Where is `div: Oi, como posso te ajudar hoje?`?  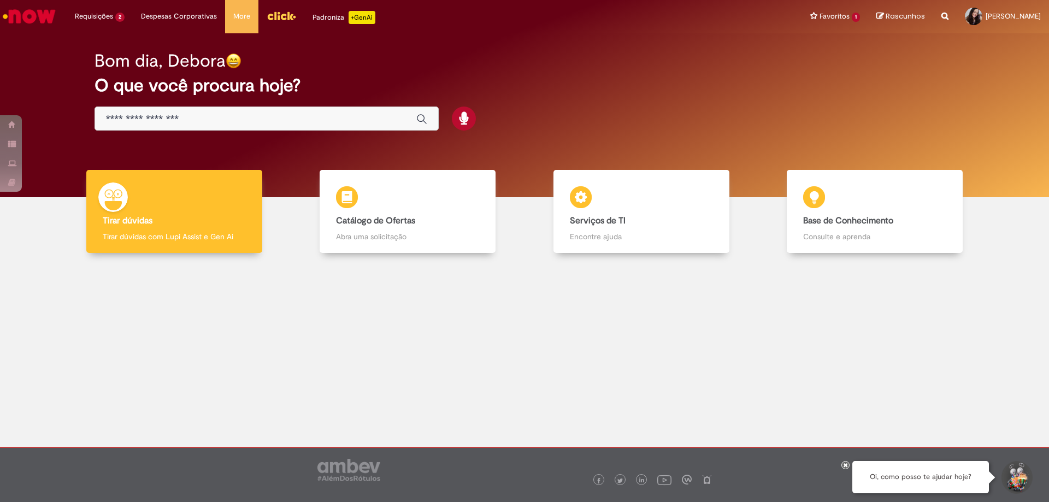 div: Oi, como posso te ajudar hoje? is located at coordinates (921, 477).